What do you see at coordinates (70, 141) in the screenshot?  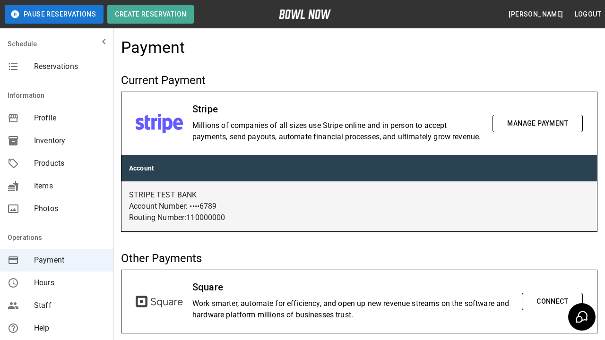 I see `span: Inventory` at bounding box center [70, 141].